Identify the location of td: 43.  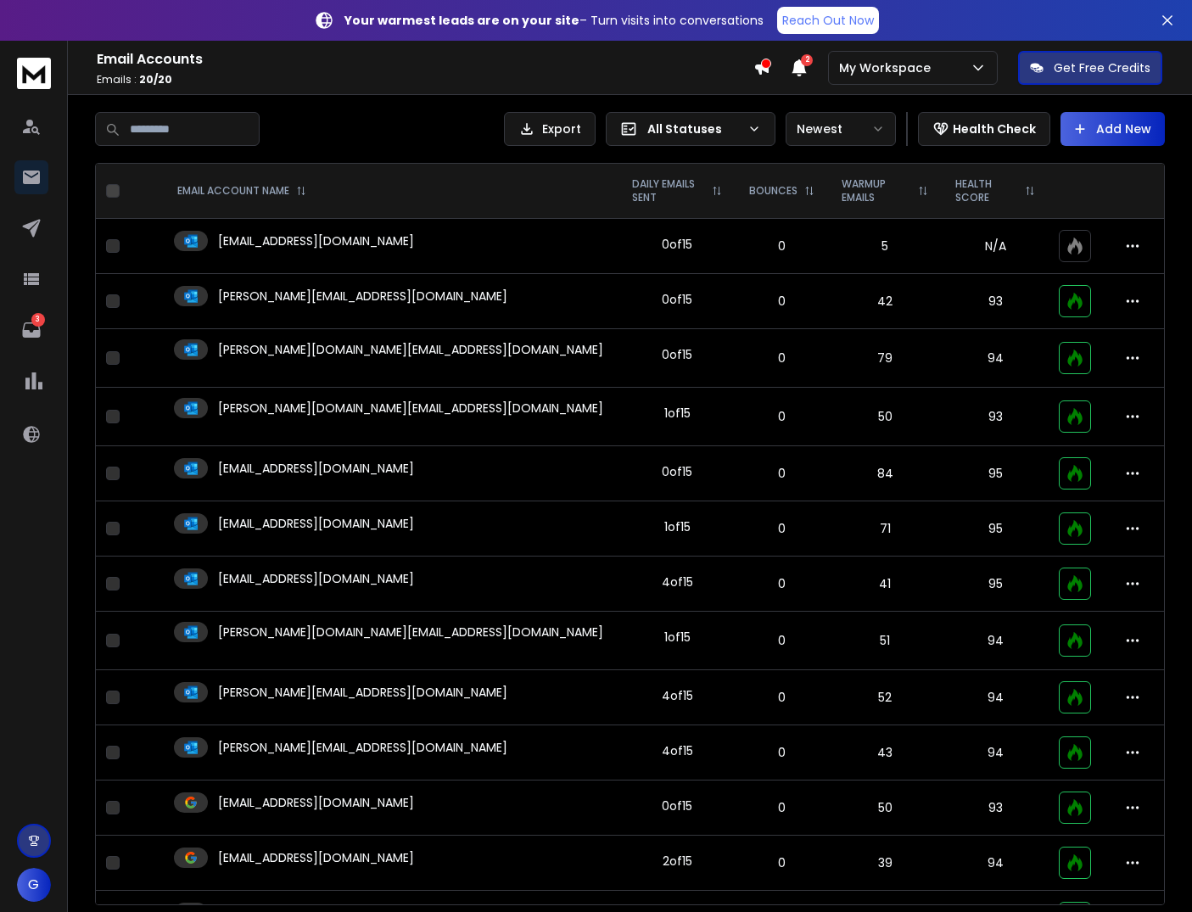
(885, 753).